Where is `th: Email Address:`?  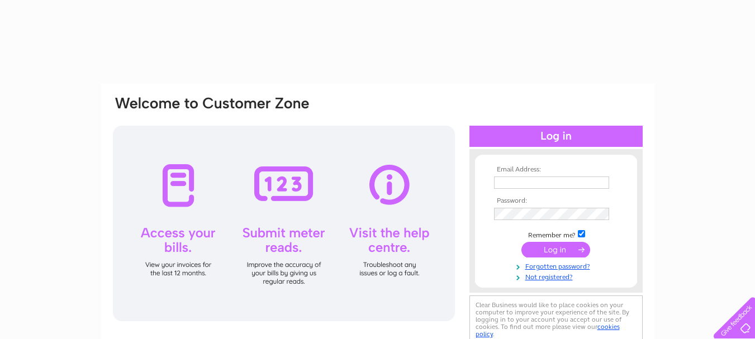
th: Email Address: is located at coordinates (556, 170).